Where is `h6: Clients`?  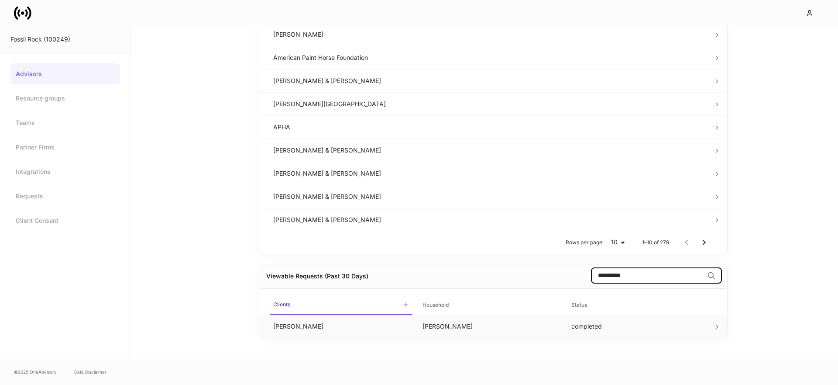
h6: Clients is located at coordinates (282, 304).